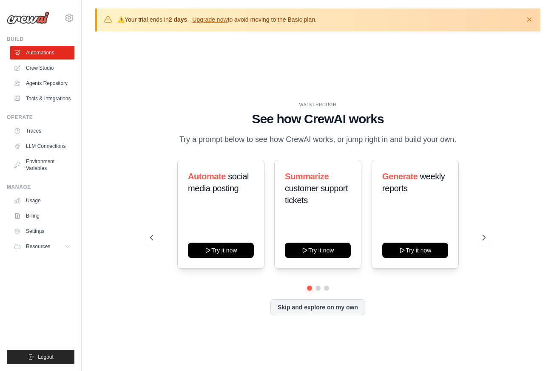  Describe the element at coordinates (40, 39) in the screenshot. I see `div: Build` at that location.